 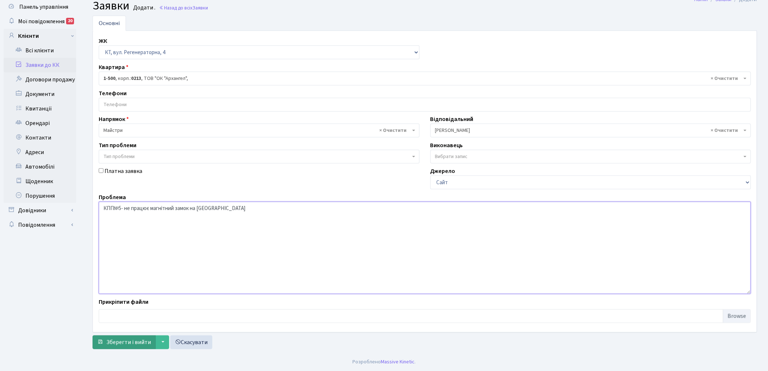 What do you see at coordinates (114, 119) in the screenshot?
I see `label: Напрямок` at bounding box center [114, 119].